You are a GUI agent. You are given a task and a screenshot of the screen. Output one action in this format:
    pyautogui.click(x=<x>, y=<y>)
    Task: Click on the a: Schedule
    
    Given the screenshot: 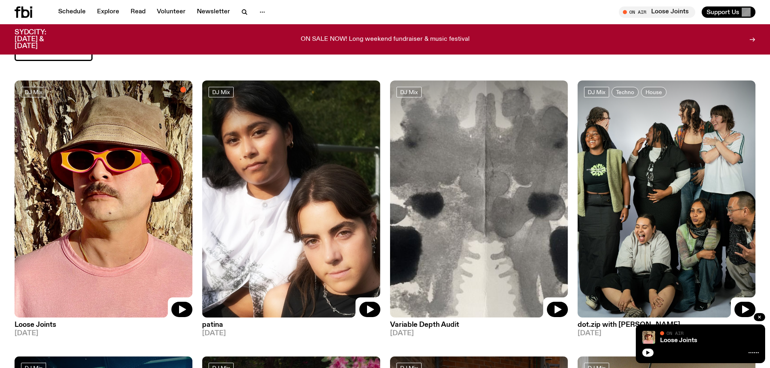 What is the action you would take?
    pyautogui.click(x=72, y=12)
    